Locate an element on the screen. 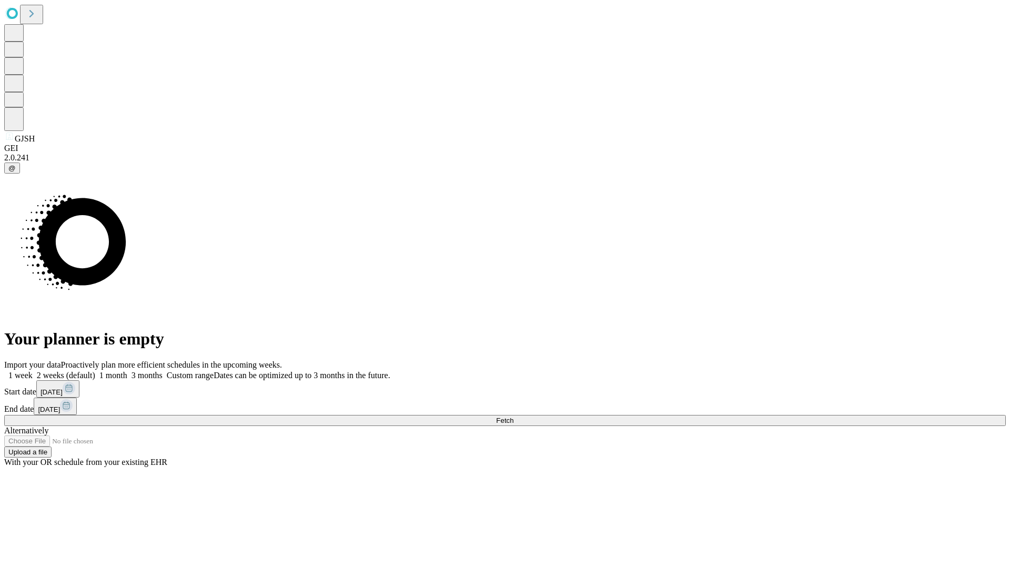  span: Dates can be optimized up to 3 months in the future. is located at coordinates (302, 375).